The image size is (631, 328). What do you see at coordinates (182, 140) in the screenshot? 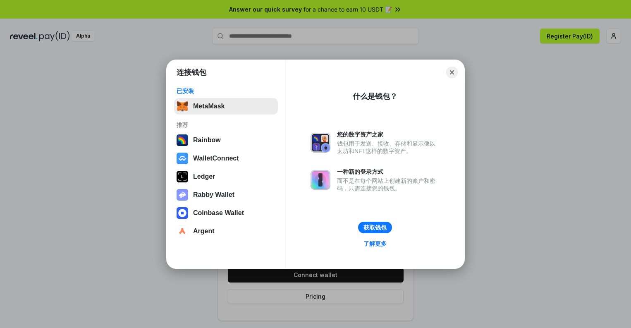
I see `img: svg+xml,%3Csvg%20width%3D%22120%22%20height%3D%22120%22%20viewBox%3D%220%200%20120%20120%22%20fil...` at bounding box center [182, 140].